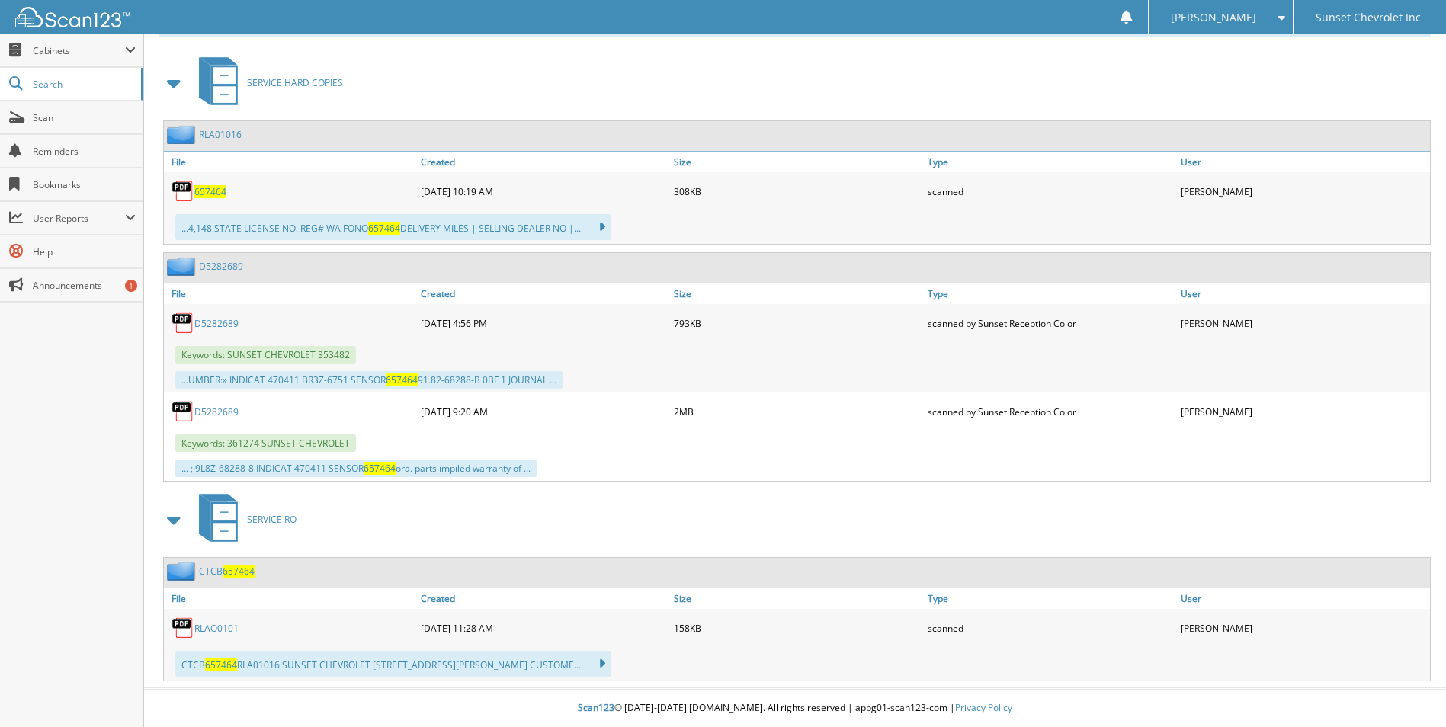  What do you see at coordinates (216, 628) in the screenshot?
I see `a: RLAO0101` at bounding box center [216, 628].